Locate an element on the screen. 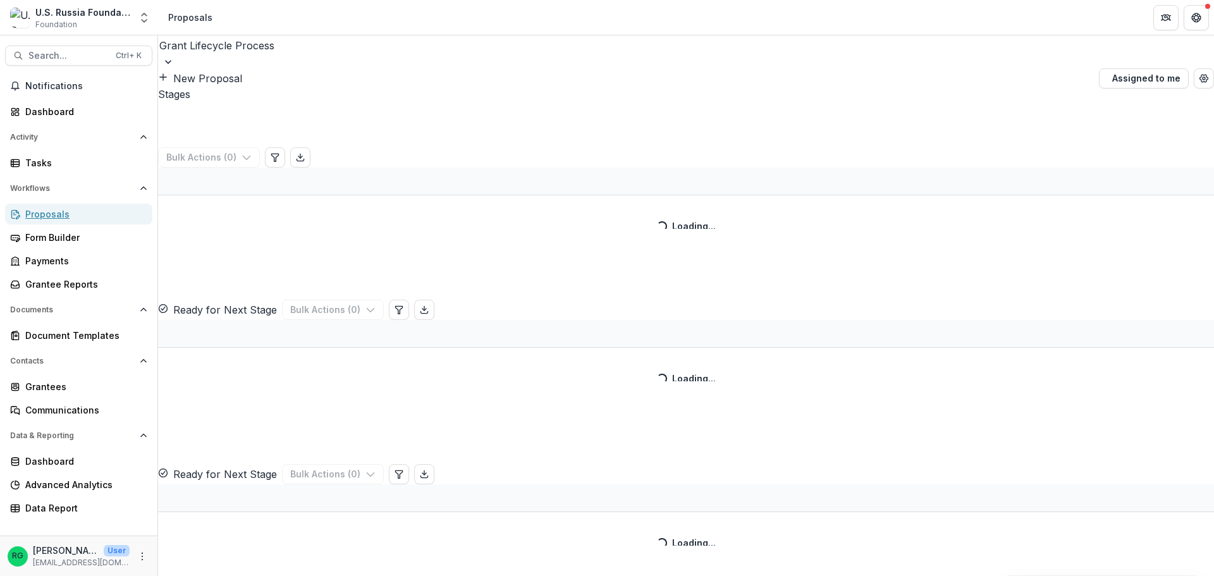  div: Form Builder is located at coordinates (83, 237).